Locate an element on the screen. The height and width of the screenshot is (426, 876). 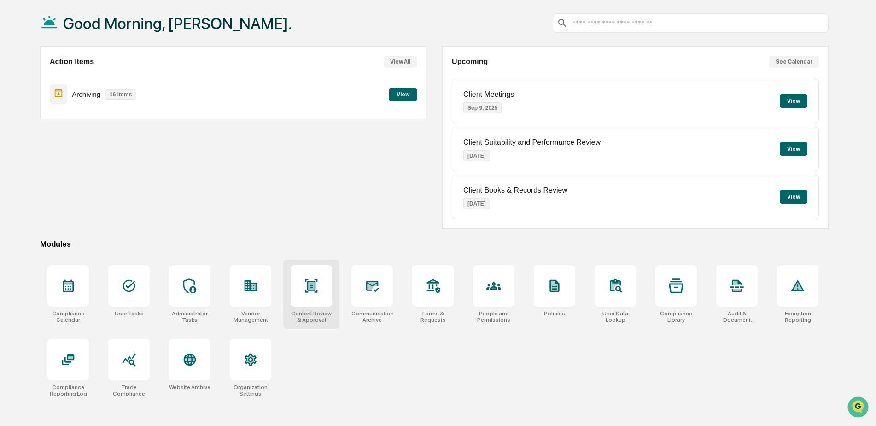
div: Modules is located at coordinates (434, 244).